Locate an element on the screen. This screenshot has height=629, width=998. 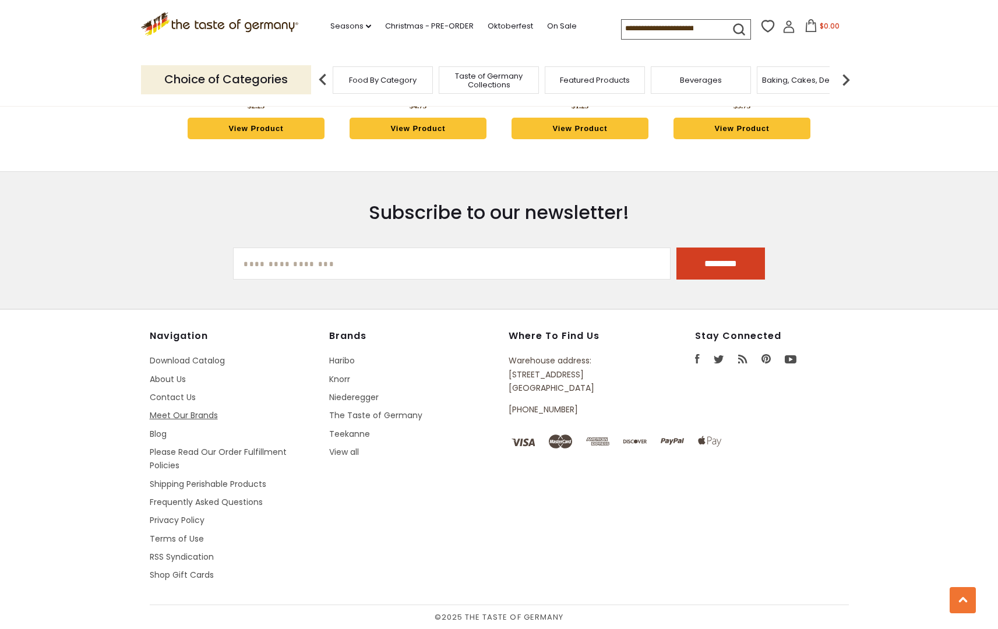
span: Baking, Cakes, Desserts is located at coordinates (807, 80).